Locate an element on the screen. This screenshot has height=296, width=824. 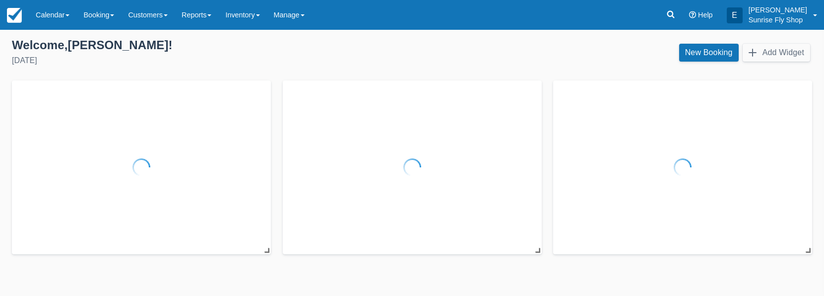
div: E is located at coordinates (735, 15).